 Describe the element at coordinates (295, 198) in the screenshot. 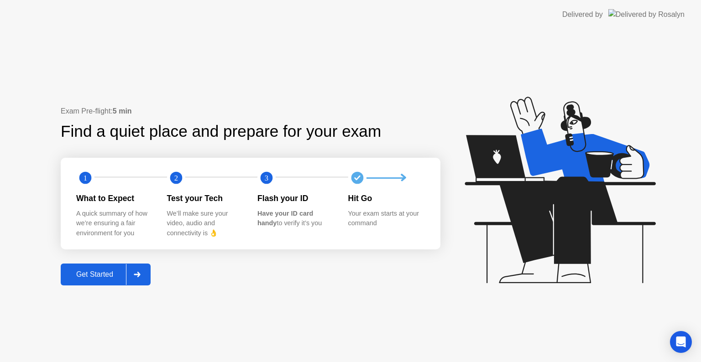

I see `div: Flash your ID` at that location.